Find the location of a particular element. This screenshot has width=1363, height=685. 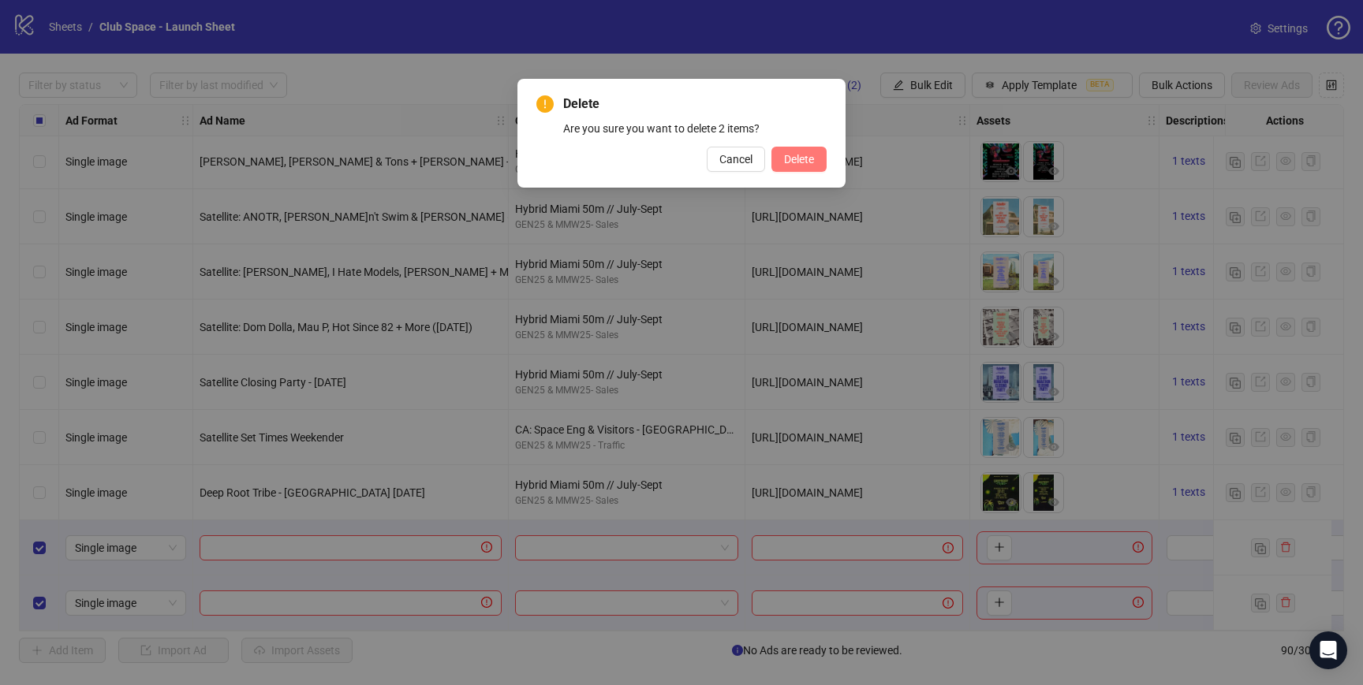

button: Delete is located at coordinates (799, 159).